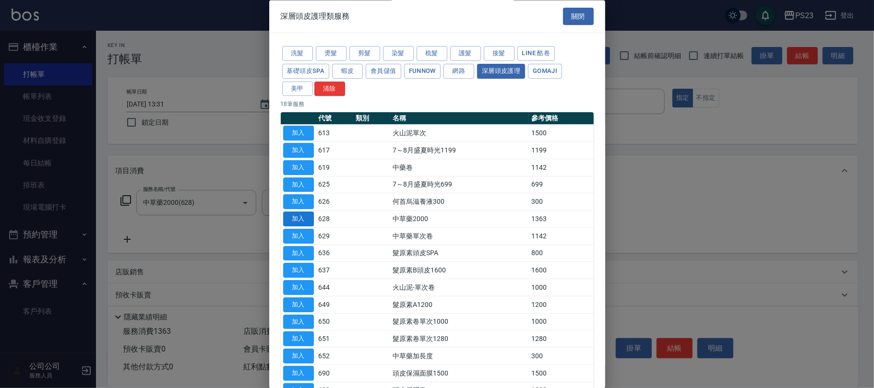 The height and width of the screenshot is (388, 874). What do you see at coordinates (372, 119) in the screenshot?
I see `th: 類別` at bounding box center [372, 119].